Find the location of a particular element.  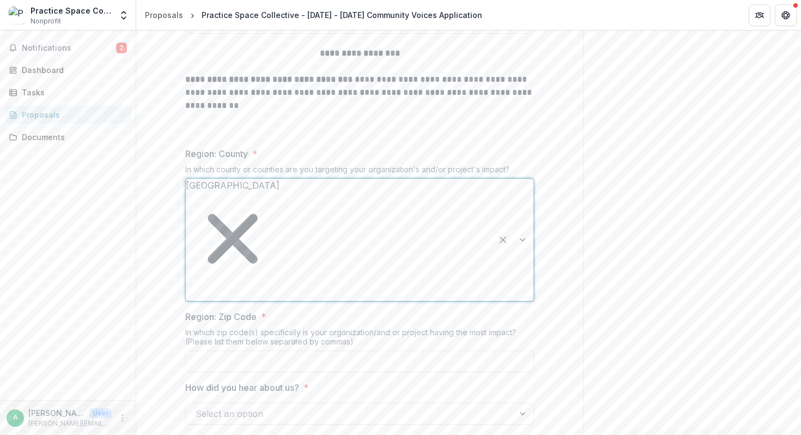

div: Remove Philadelphia is located at coordinates (233, 239).